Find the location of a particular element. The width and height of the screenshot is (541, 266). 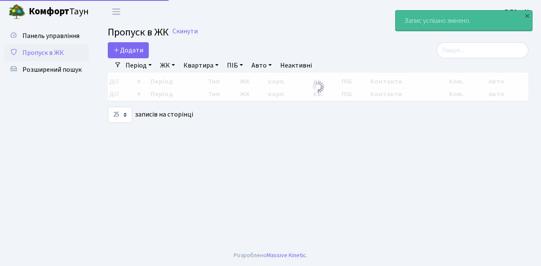

a: Період is located at coordinates (139, 65).